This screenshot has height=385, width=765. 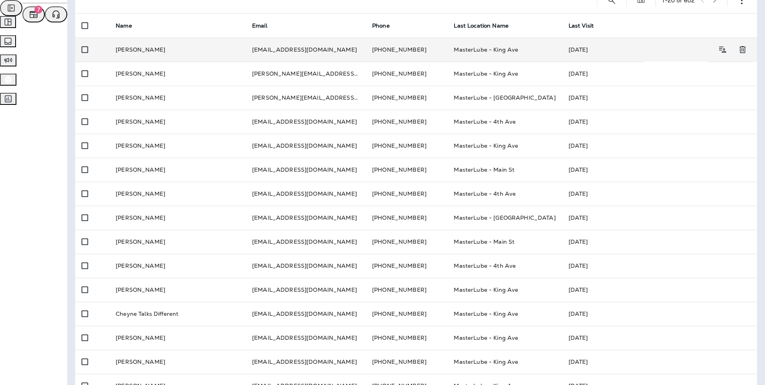 I want to click on span: Last Visit, so click(x=581, y=26).